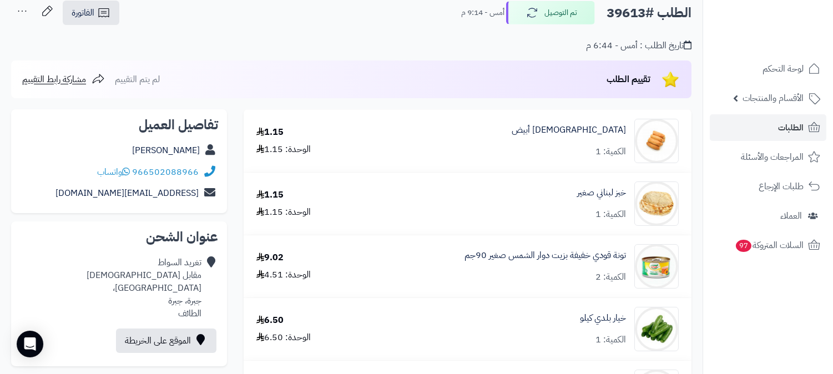 This screenshot has height=374, width=833. What do you see at coordinates (91, 13) in the screenshot?
I see `a: الفاتورة` at bounding box center [91, 13].